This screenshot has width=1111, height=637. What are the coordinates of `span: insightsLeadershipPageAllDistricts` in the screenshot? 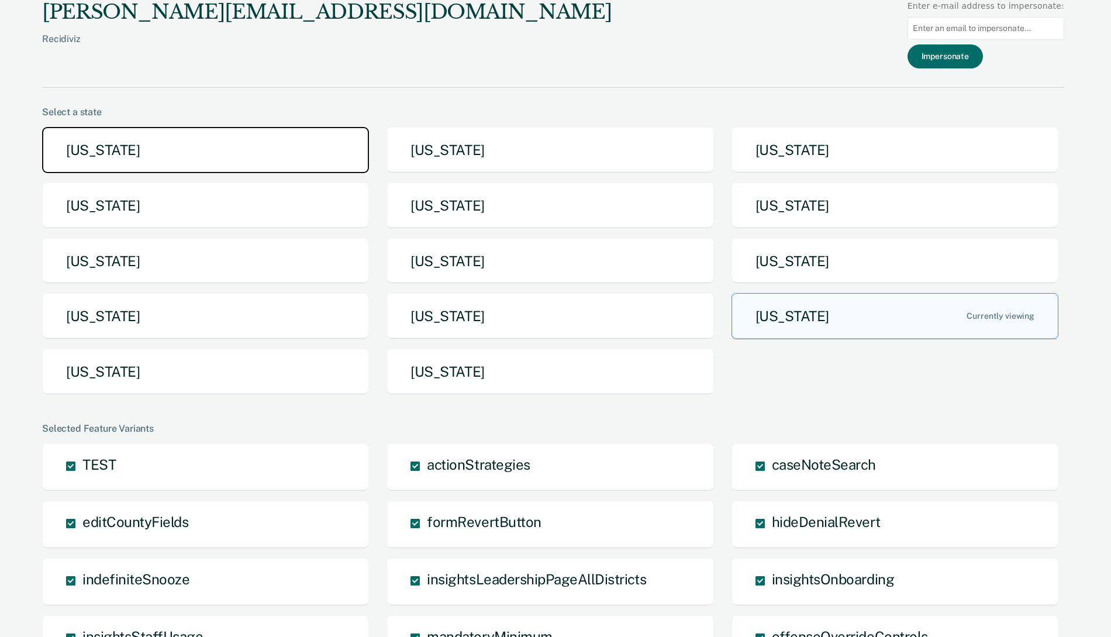 It's located at (536, 579).